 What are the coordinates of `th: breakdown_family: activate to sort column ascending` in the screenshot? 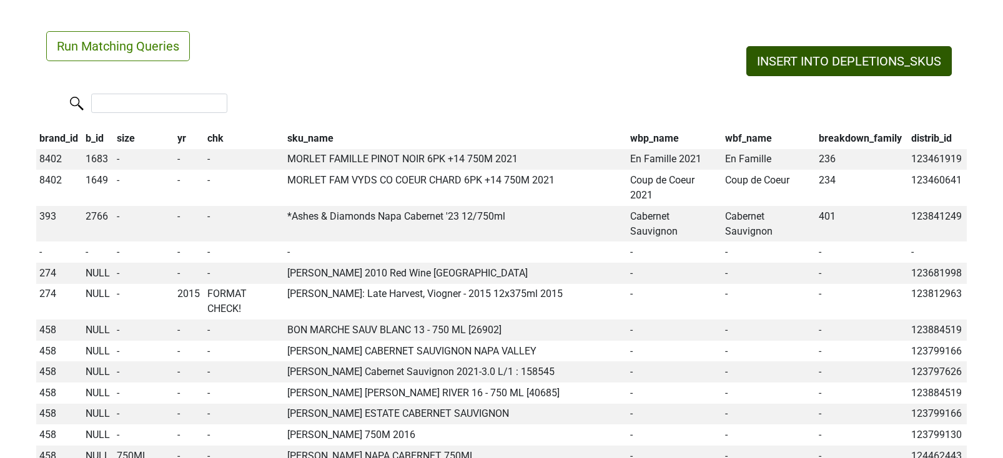 It's located at (861, 139).